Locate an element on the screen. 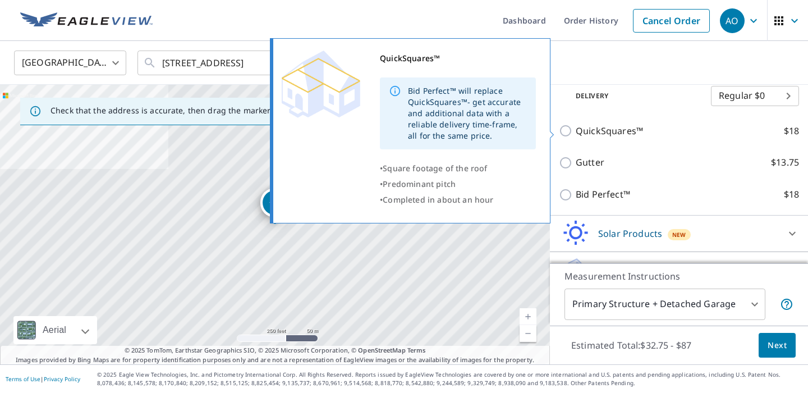  a: Terms is located at coordinates (416, 349).